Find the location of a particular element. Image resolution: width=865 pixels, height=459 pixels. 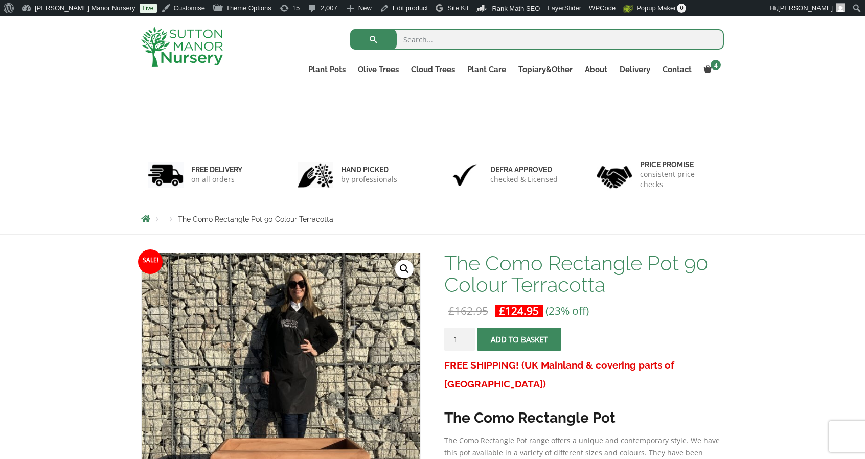

a: 4 is located at coordinates (710, 70).